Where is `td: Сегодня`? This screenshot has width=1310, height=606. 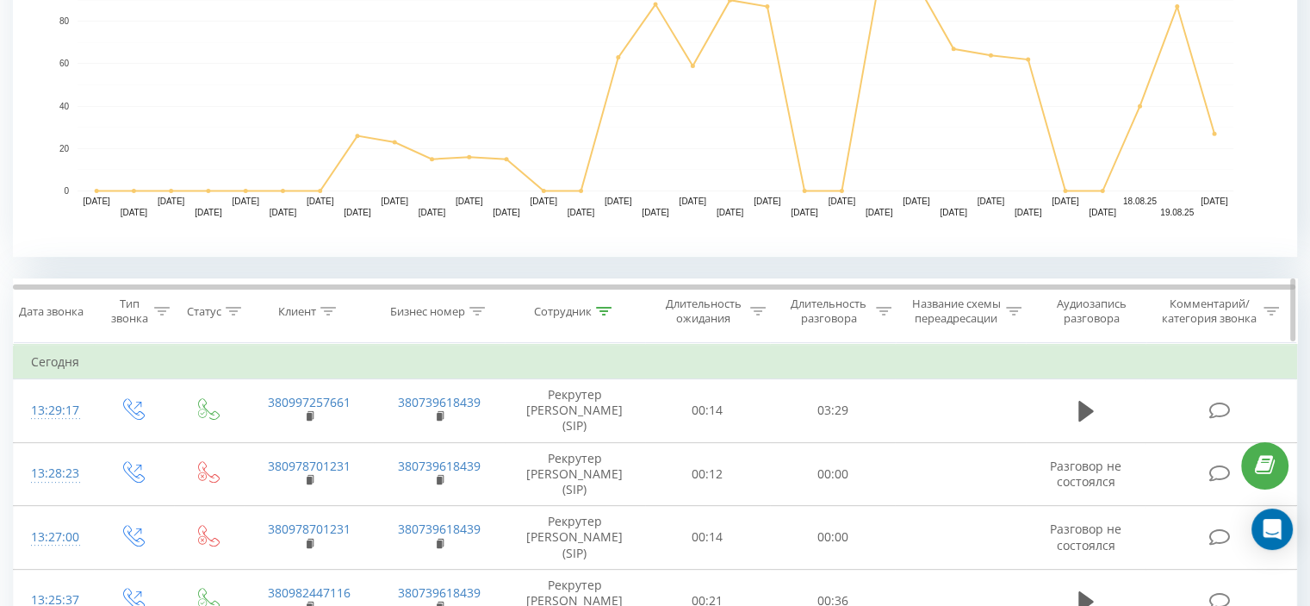
td: Сегодня is located at coordinates (656, 362).